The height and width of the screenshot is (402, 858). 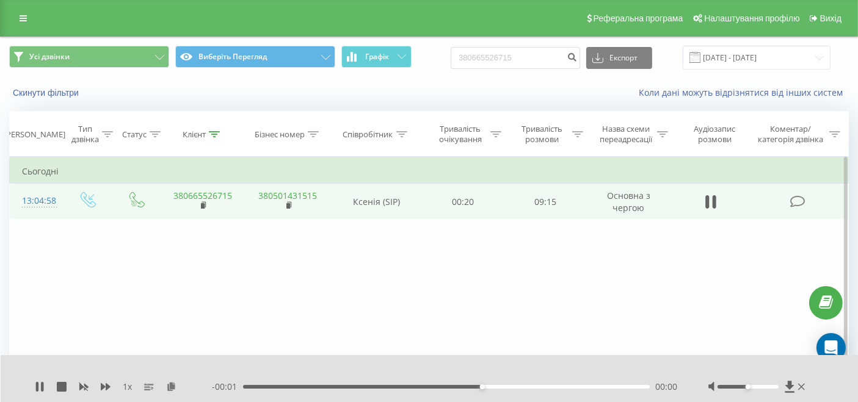 What do you see at coordinates (377, 56) in the screenshot?
I see `font: Графік` at bounding box center [377, 56].